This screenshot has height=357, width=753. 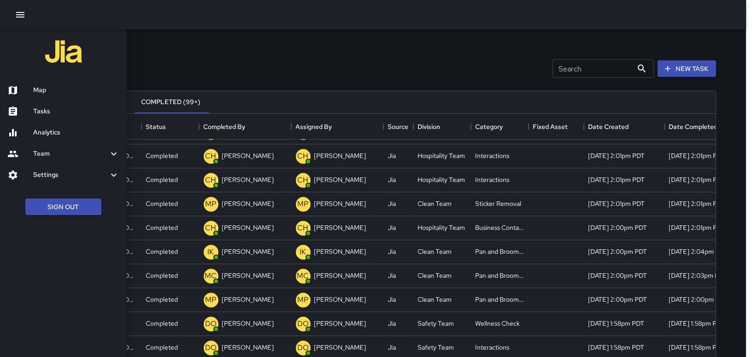 I want to click on h6: Tasks, so click(x=76, y=111).